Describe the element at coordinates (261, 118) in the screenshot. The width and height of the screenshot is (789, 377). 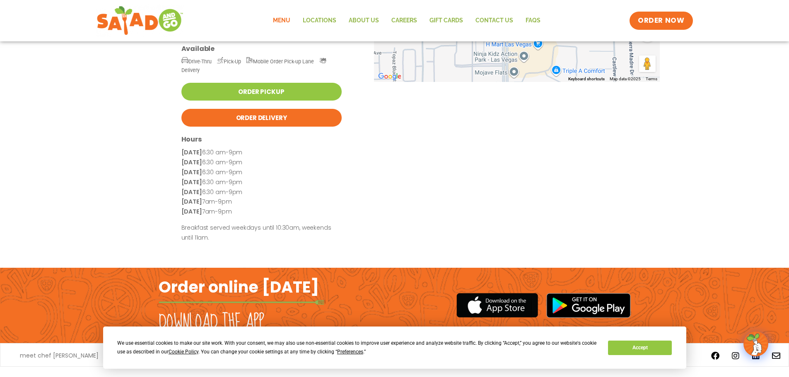
I see `a: Order Delivery` at that location.